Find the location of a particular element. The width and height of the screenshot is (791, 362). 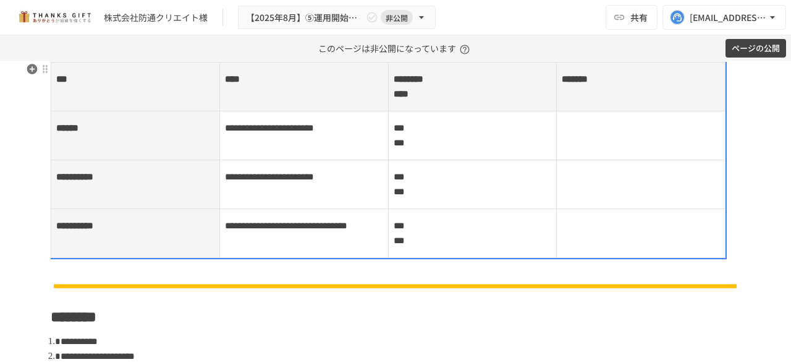

span: 共有 is located at coordinates (639, 17).